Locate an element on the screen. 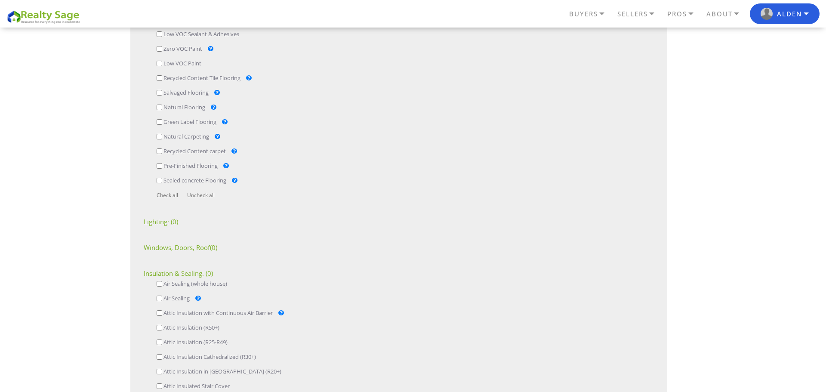 The image size is (826, 392). label: Pre-Finished Flooring is located at coordinates (191, 166).